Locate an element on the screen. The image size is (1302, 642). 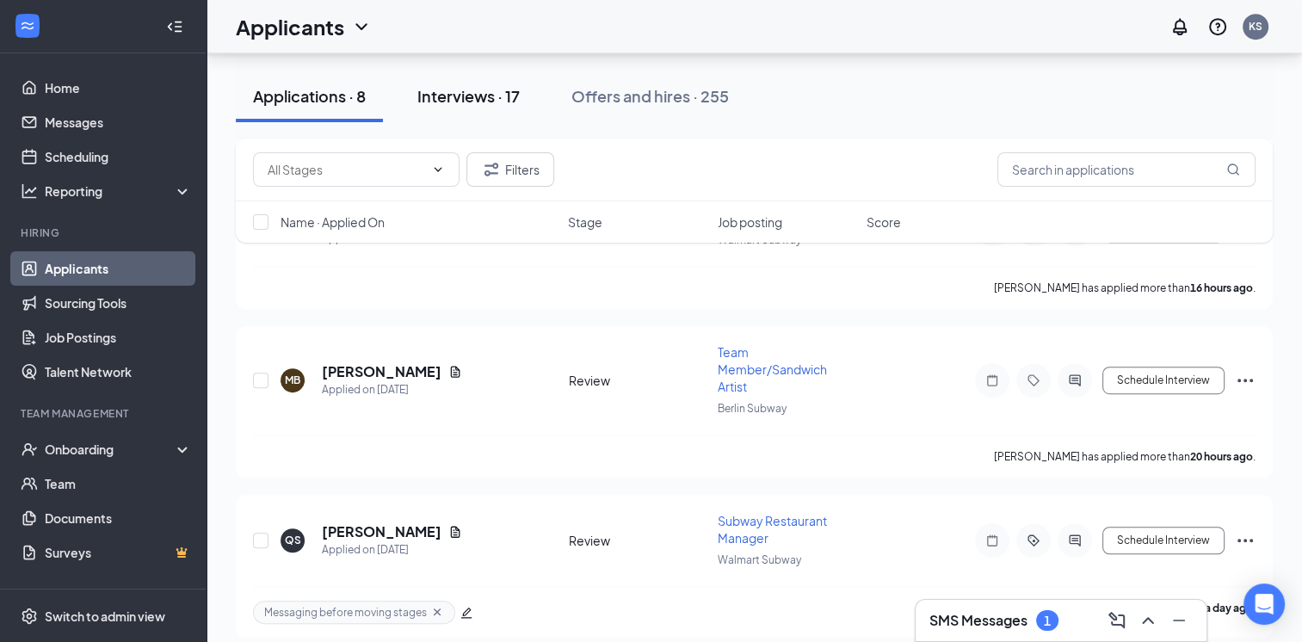
span: Score is located at coordinates (884, 222).